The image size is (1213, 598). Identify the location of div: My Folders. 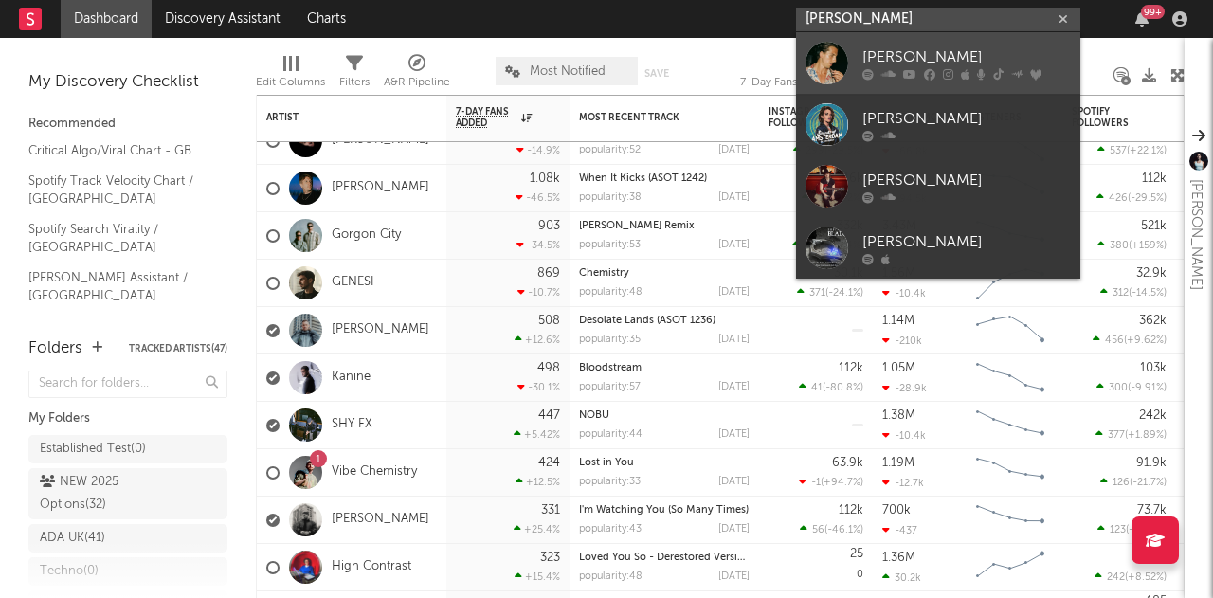
(128, 419).